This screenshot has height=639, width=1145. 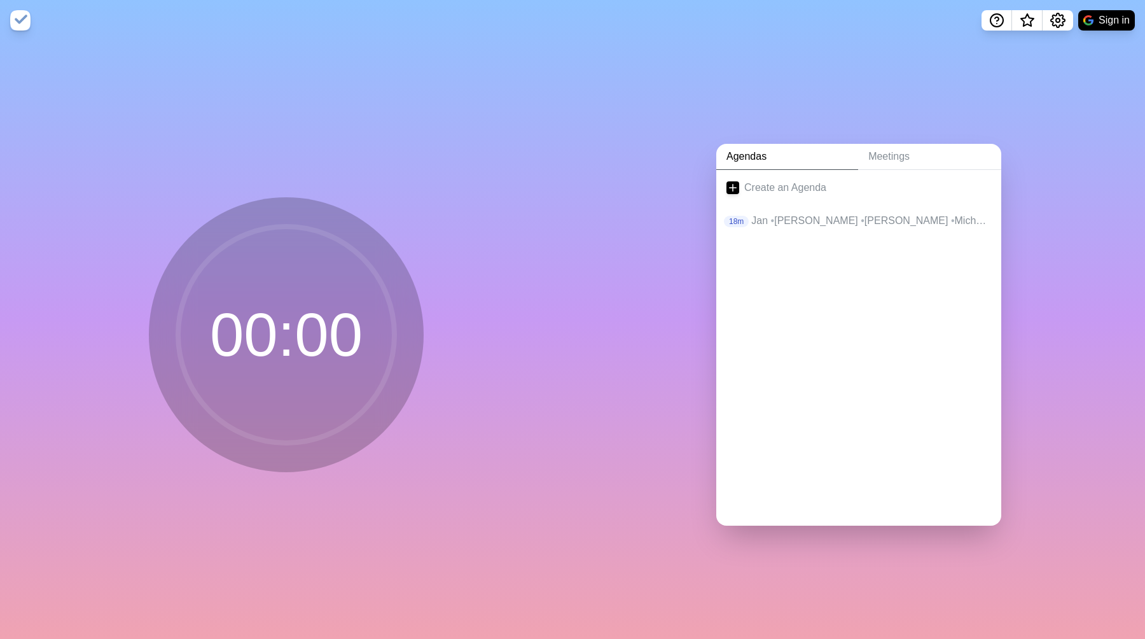 What do you see at coordinates (736, 221) in the screenshot?
I see `p: 18m` at bounding box center [736, 221].